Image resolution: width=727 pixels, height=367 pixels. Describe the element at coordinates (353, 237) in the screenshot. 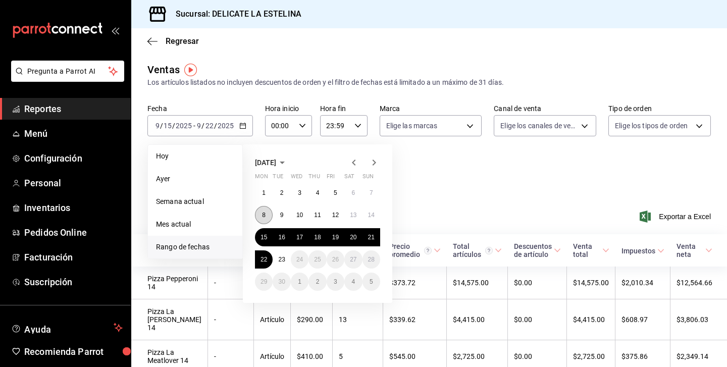

I see `button: September 20, 2025` at that location.